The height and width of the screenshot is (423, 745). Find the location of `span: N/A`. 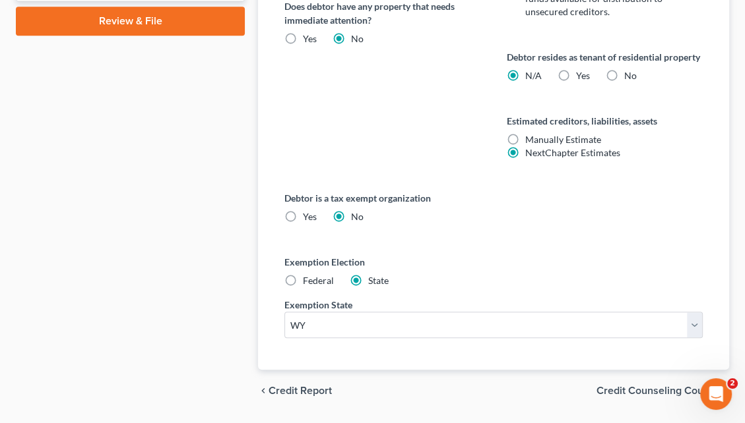

span: N/A is located at coordinates (533, 75).